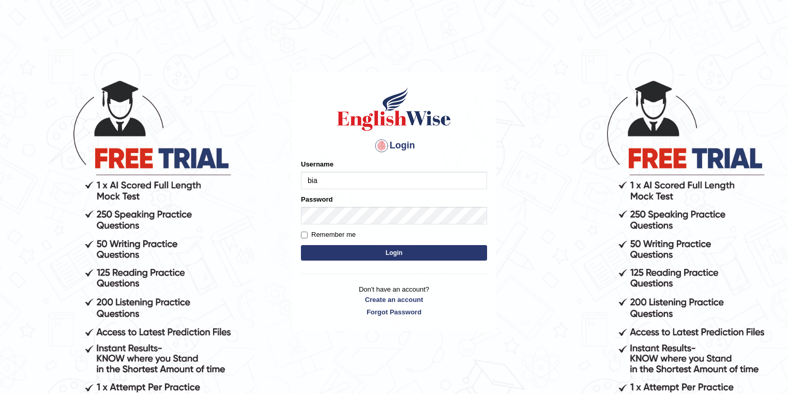 The width and height of the screenshot is (788, 394). What do you see at coordinates (329, 235) in the screenshot?
I see `label: Remember me` at bounding box center [329, 235].